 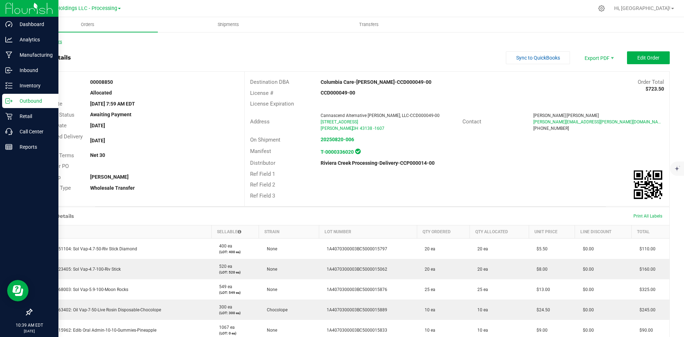 What do you see at coordinates (355, 249) in the screenshot?
I see `span: 1A4070300003BC5000015797` at bounding box center [355, 249].